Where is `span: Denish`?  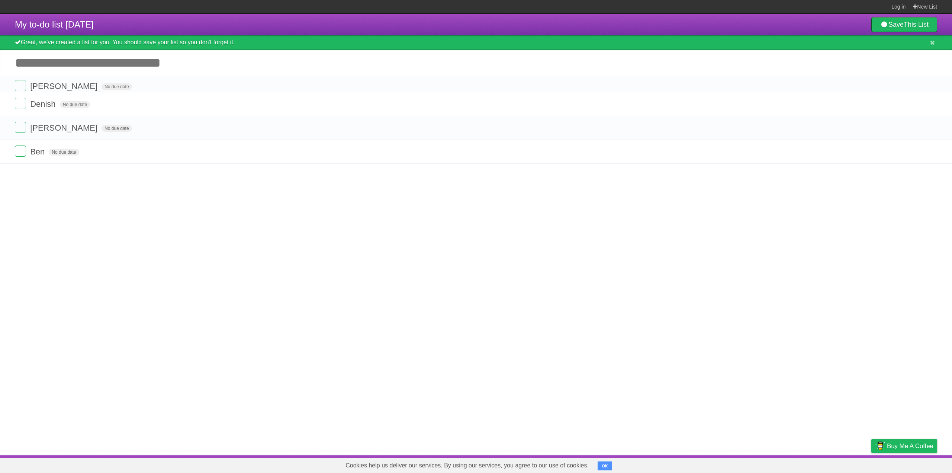 span: Denish is located at coordinates (44, 104).